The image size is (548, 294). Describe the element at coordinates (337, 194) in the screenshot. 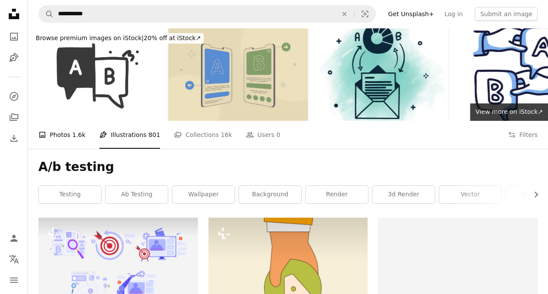

I see `a: render` at that location.